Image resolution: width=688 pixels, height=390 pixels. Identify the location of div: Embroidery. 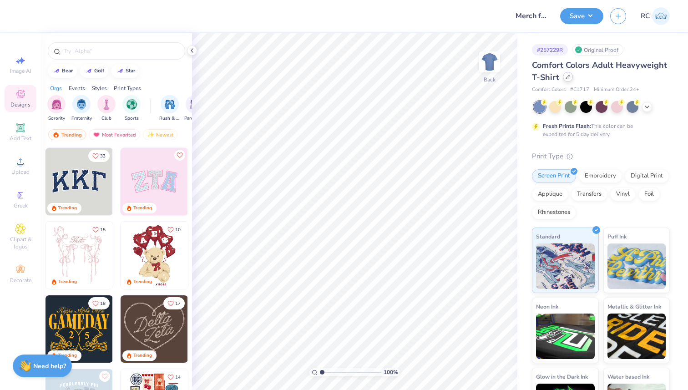
(600, 176).